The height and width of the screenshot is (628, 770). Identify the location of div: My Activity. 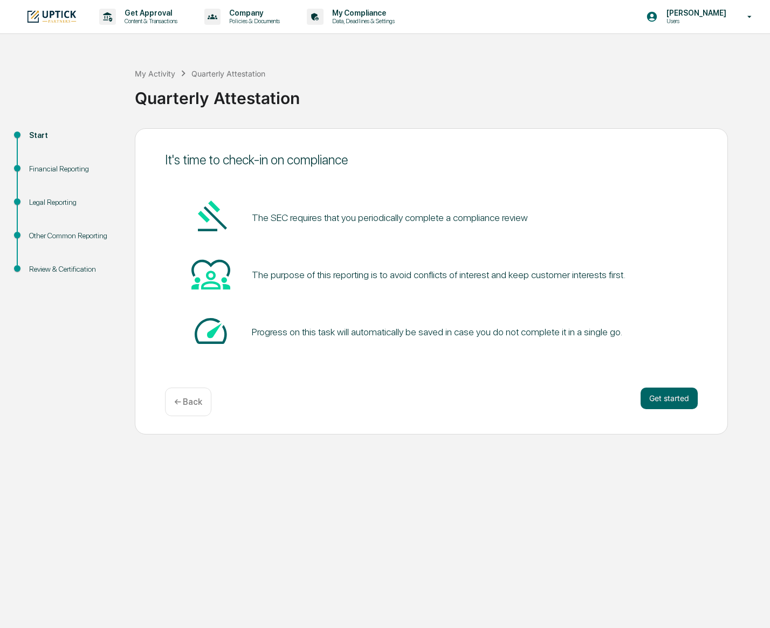
(155, 73).